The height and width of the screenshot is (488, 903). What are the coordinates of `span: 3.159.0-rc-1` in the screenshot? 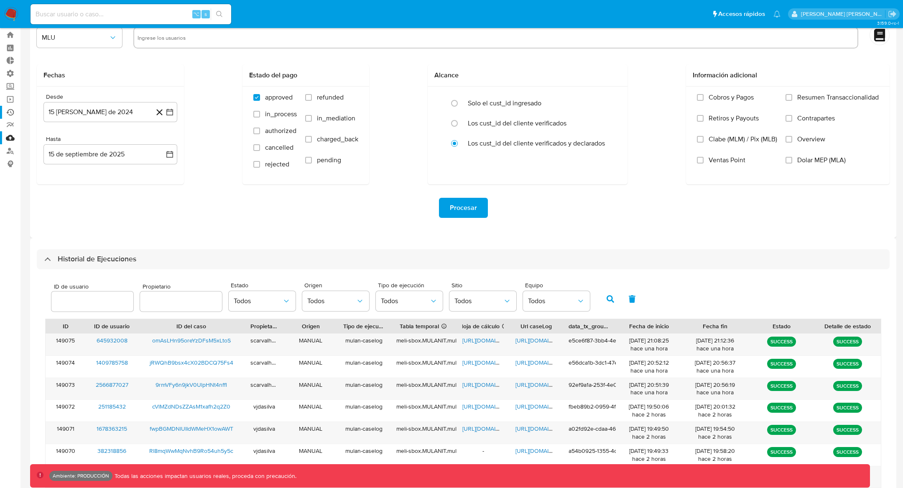 It's located at (888, 23).